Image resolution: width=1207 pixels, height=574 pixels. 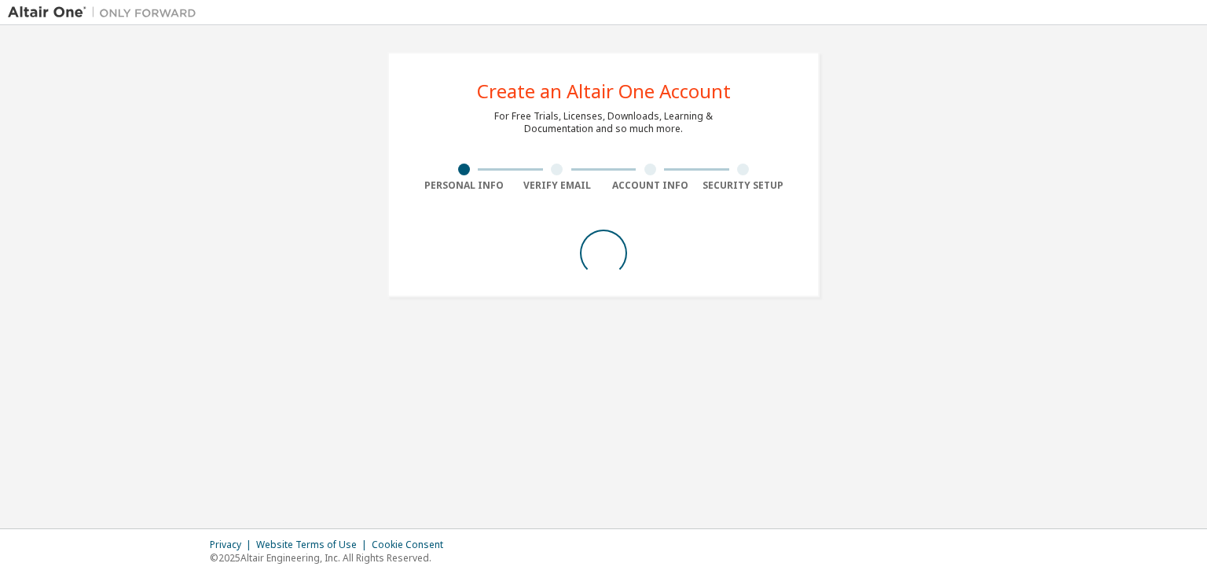 I want to click on div: Security Setup, so click(x=744, y=186).